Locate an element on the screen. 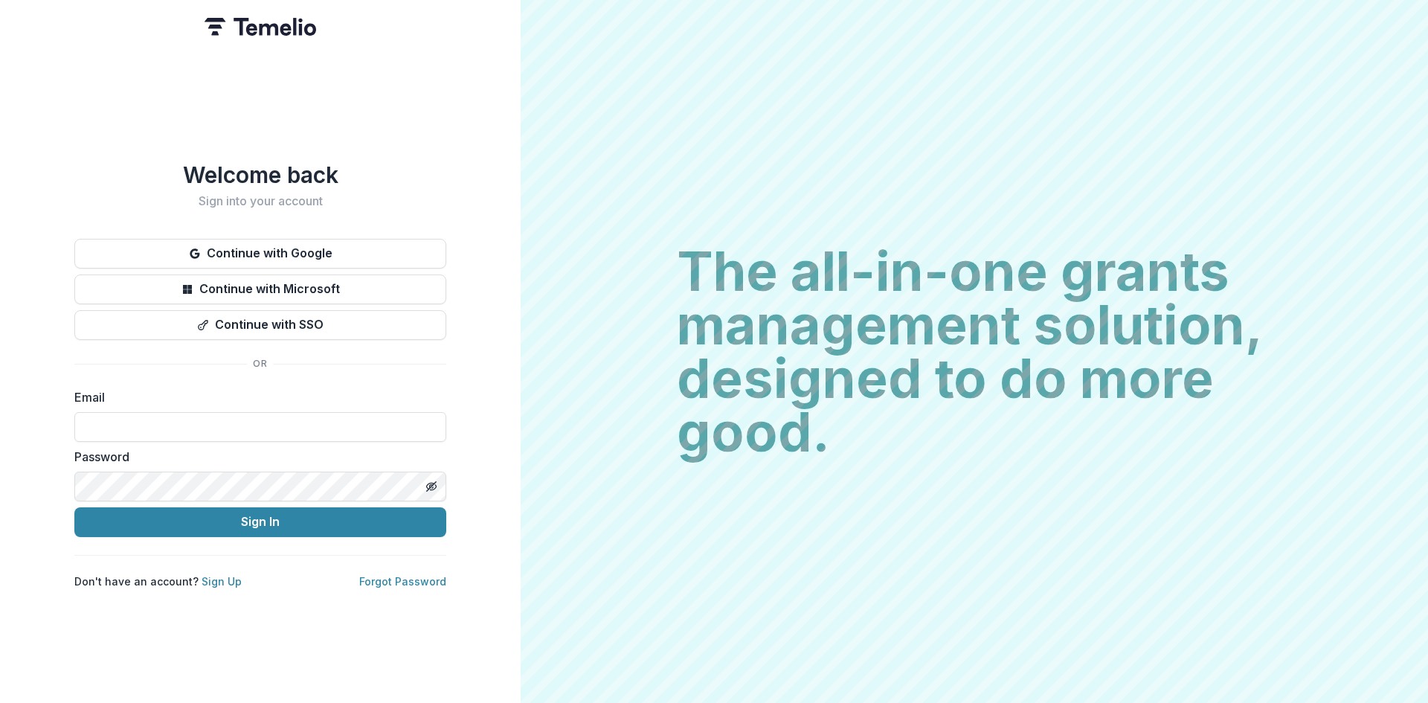  label: Email is located at coordinates (256, 397).